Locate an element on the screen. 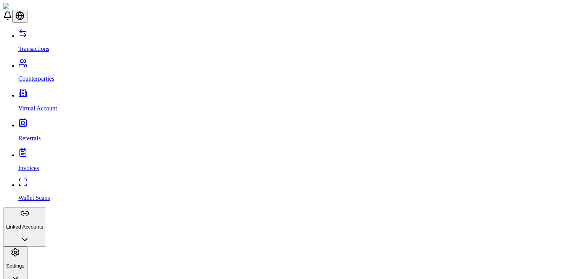  button: Linked Accounts is located at coordinates (24, 227).